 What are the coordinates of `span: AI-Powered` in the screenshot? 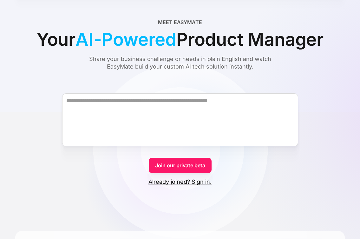 It's located at (126, 39).